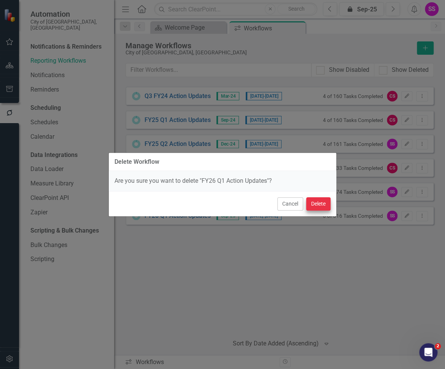  I want to click on button: Cancel, so click(290, 204).